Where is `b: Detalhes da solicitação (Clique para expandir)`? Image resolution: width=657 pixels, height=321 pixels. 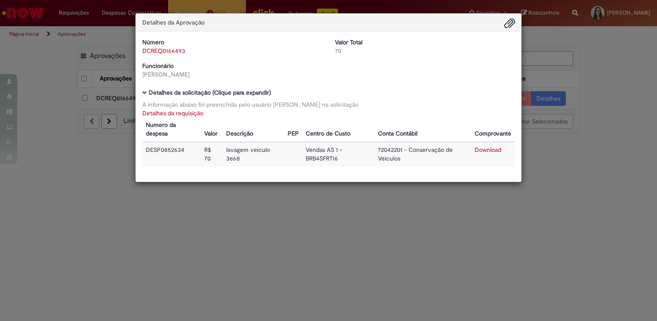
b: Detalhes da solicitação (Clique para expandir) is located at coordinates (210, 92).